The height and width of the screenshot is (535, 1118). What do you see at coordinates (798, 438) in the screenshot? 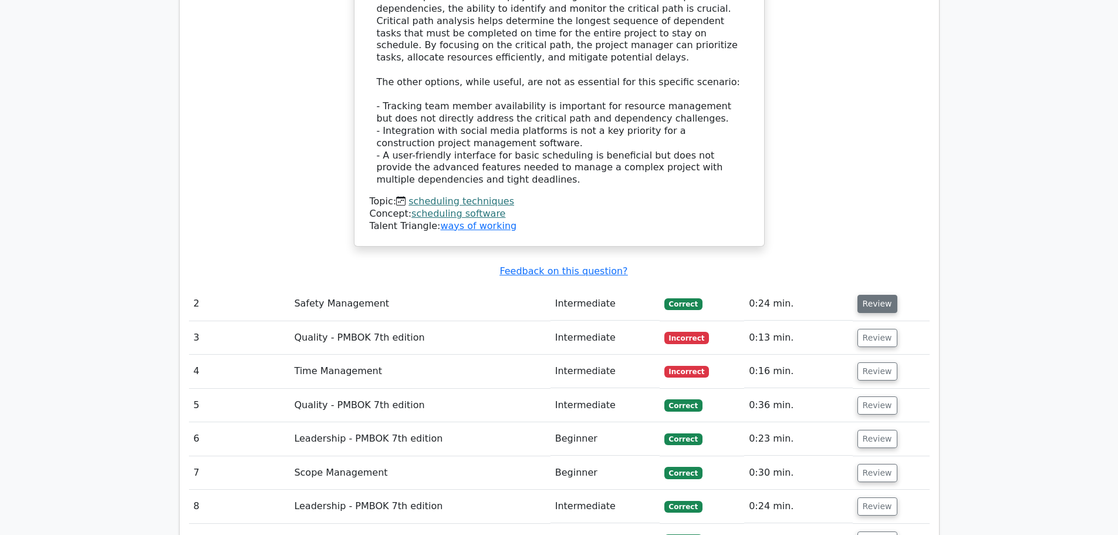
I see `td: 0:23 min.` at bounding box center [798, 438].